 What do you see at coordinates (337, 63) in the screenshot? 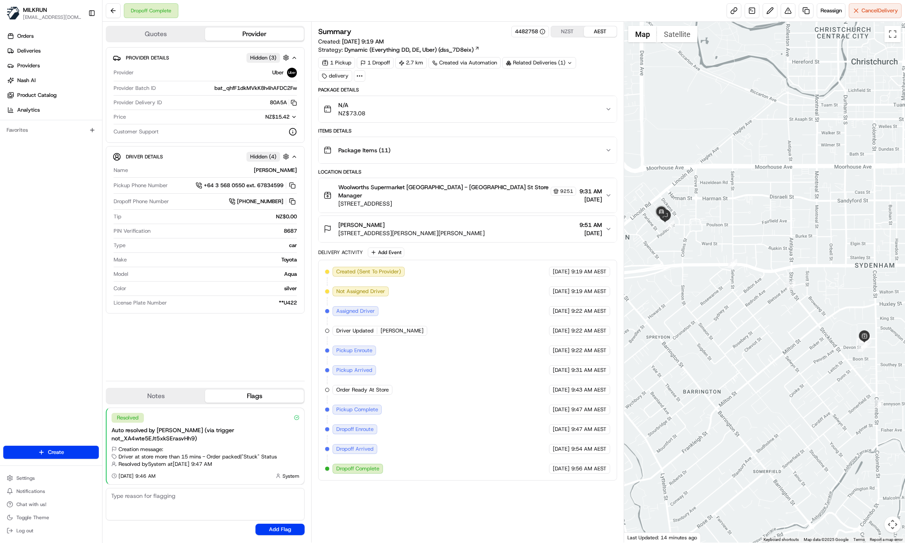
I see `div: 1 Pickup` at bounding box center [337, 63].